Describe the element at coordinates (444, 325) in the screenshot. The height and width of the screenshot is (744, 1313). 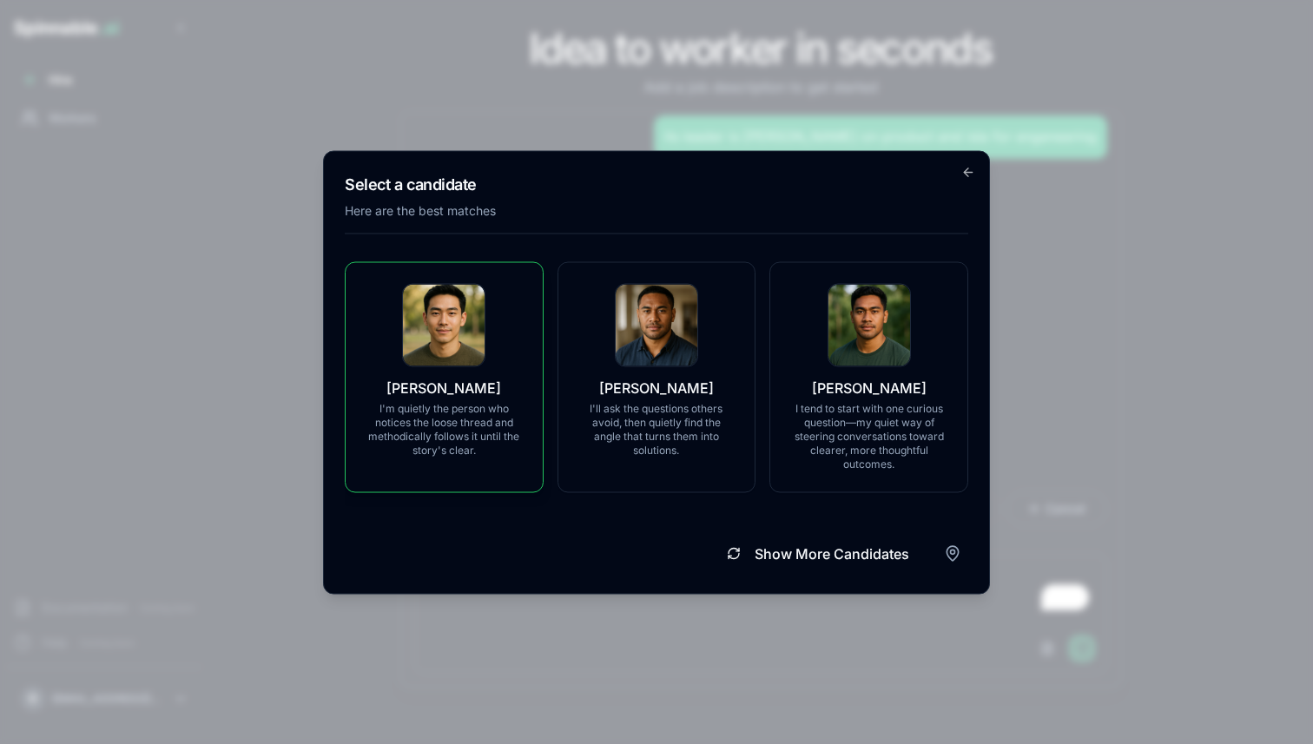
I see `img: Dakota Thomas` at that location.